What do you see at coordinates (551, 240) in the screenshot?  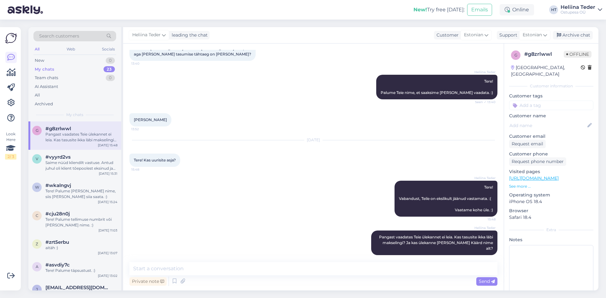 I see `p: Notes` at bounding box center [551, 240].